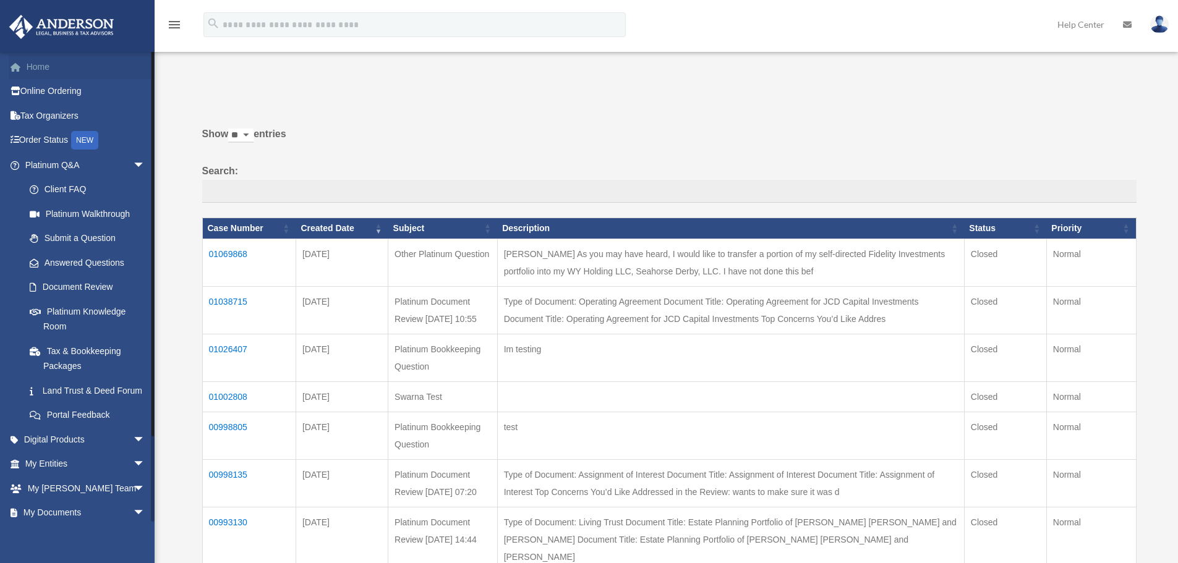 The width and height of the screenshot is (1178, 563). I want to click on a: menu, so click(174, 27).